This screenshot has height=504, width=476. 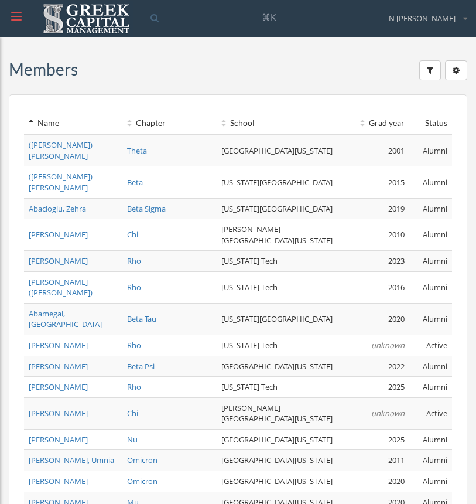 I want to click on td: 2023, so click(x=377, y=261).